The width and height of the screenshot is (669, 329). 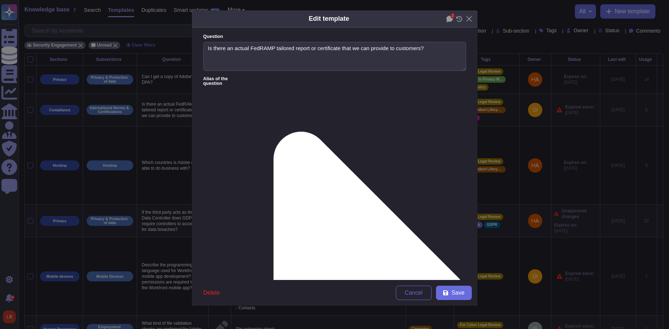 I want to click on textarea: Is there an actual FedRAMP tailored report or certificate that we can provide to customers?, so click(x=335, y=57).